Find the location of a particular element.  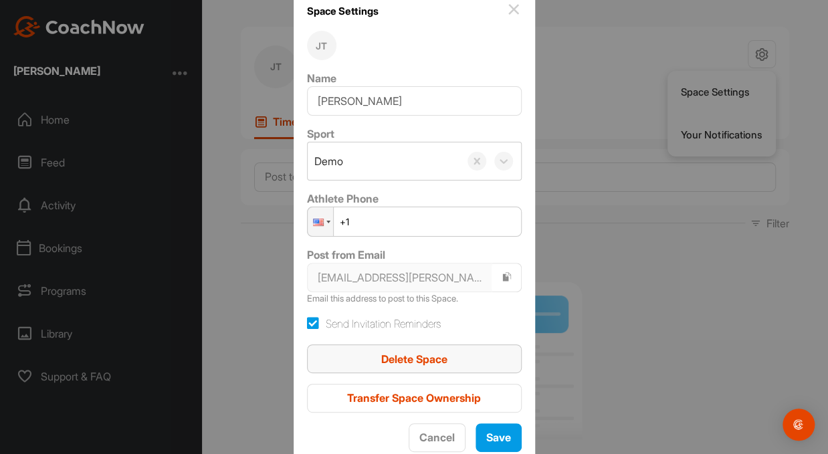

div: United States: + 1 is located at coordinates (320, 221).